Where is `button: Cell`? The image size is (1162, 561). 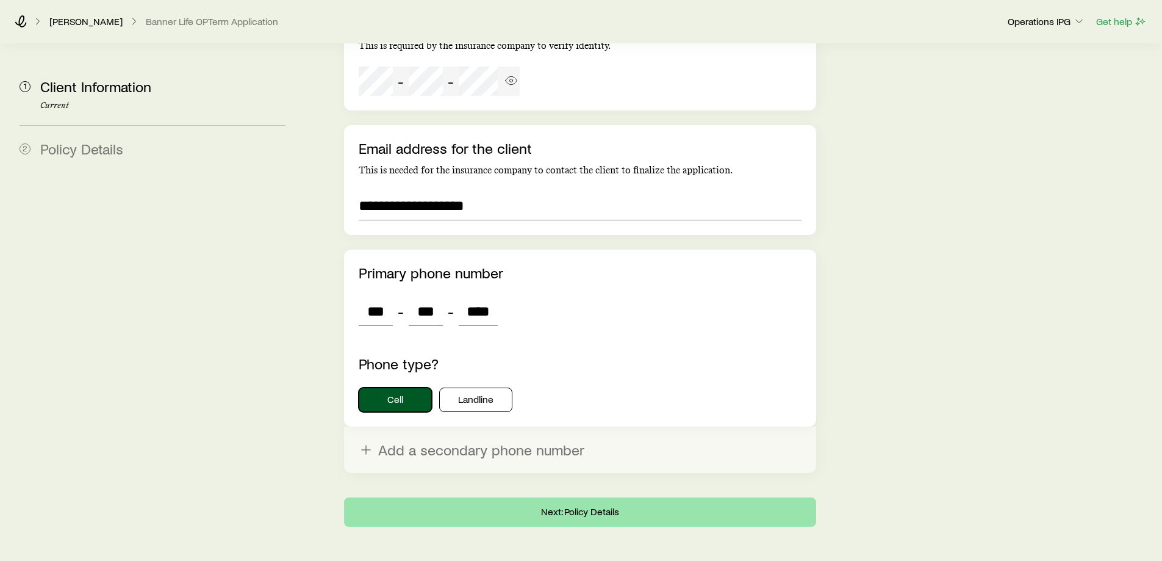 button: Cell is located at coordinates (395, 400).